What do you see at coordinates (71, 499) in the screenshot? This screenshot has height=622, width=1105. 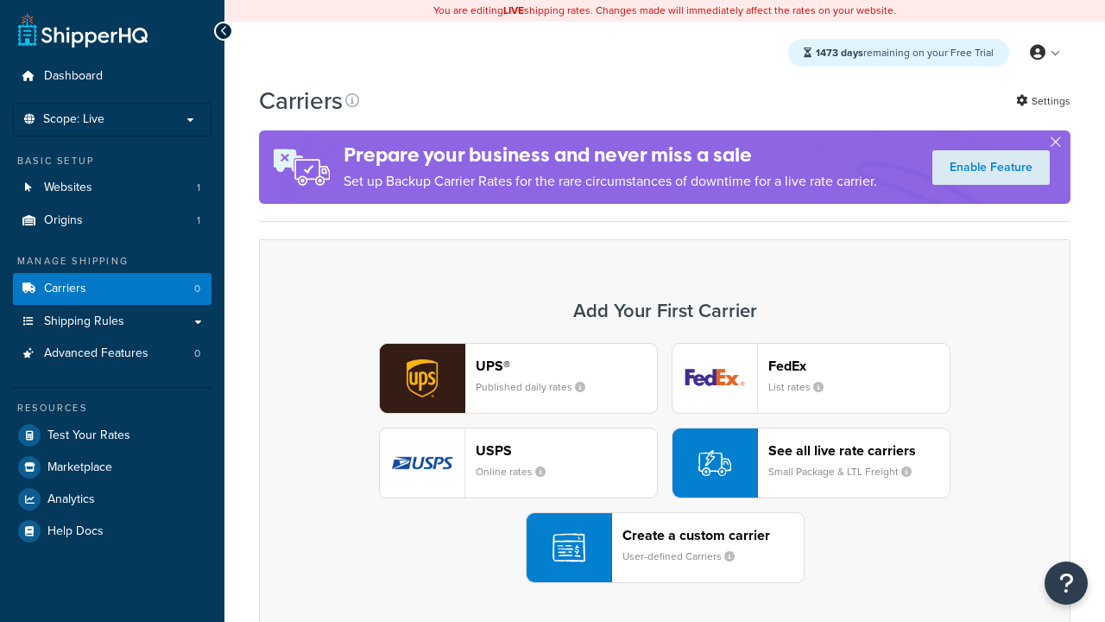 I see `span: Analytics` at bounding box center [71, 499].